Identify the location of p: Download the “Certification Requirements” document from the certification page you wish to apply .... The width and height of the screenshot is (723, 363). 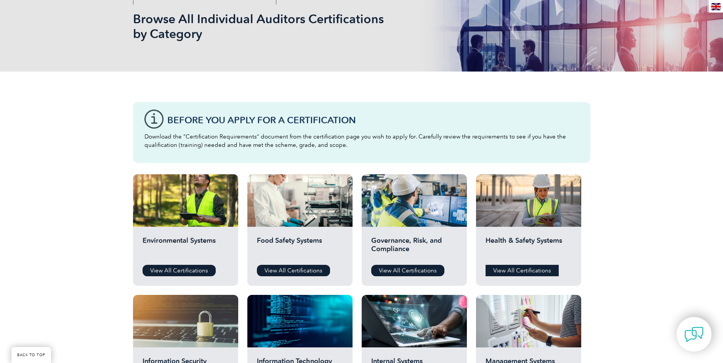
(361, 141).